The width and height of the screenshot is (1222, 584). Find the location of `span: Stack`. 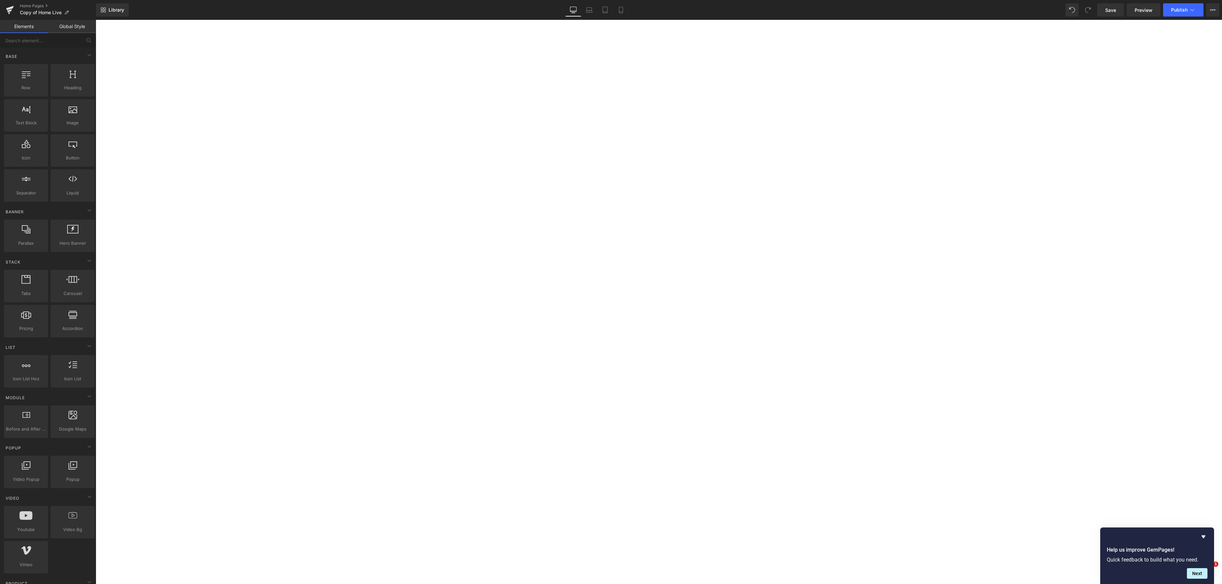

span: Stack is located at coordinates (13, 262).